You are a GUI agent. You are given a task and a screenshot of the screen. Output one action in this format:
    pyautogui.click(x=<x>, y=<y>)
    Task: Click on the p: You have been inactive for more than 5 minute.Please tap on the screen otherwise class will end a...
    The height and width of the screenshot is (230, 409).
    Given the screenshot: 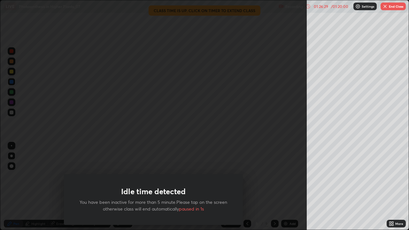 What is the action you would take?
    pyautogui.click(x=153, y=205)
    